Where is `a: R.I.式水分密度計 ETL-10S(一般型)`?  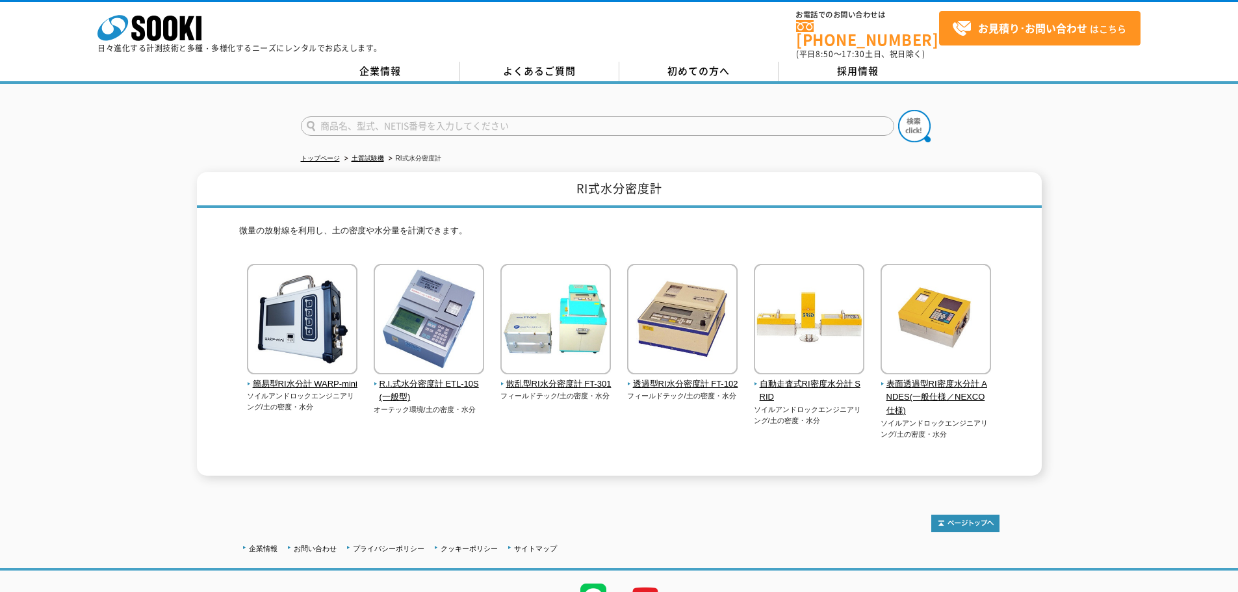
a: R.I.式水分密度計 ETL-10S(一般型) is located at coordinates (429, 385).